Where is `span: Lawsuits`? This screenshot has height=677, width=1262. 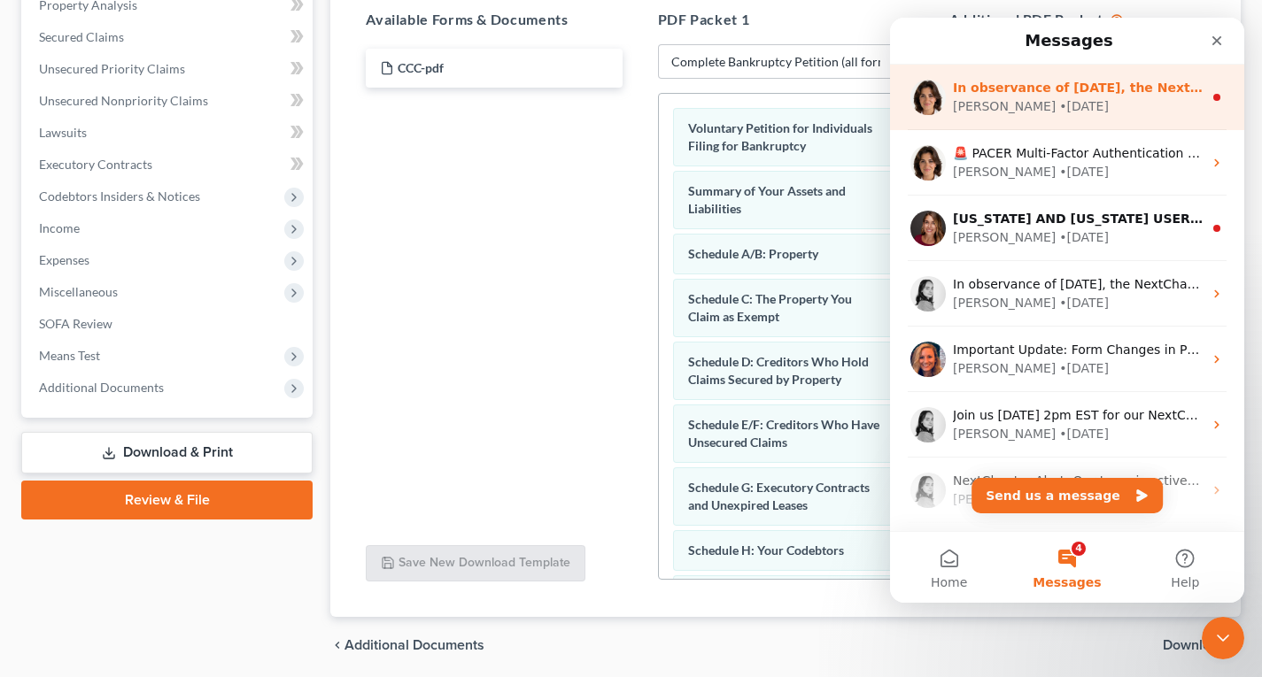
span: Lawsuits is located at coordinates (63, 132).